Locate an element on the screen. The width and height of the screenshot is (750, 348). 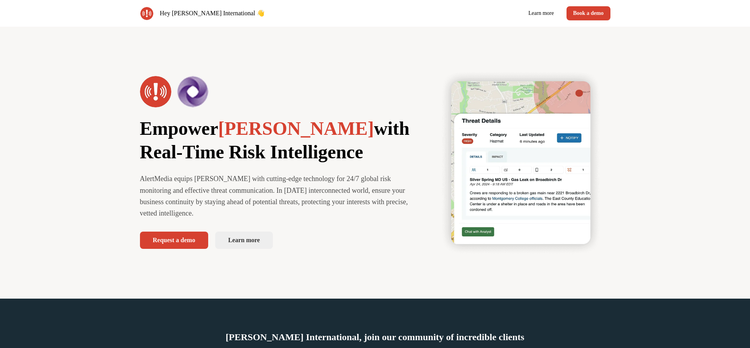
button: Request a demo is located at coordinates (174, 240).